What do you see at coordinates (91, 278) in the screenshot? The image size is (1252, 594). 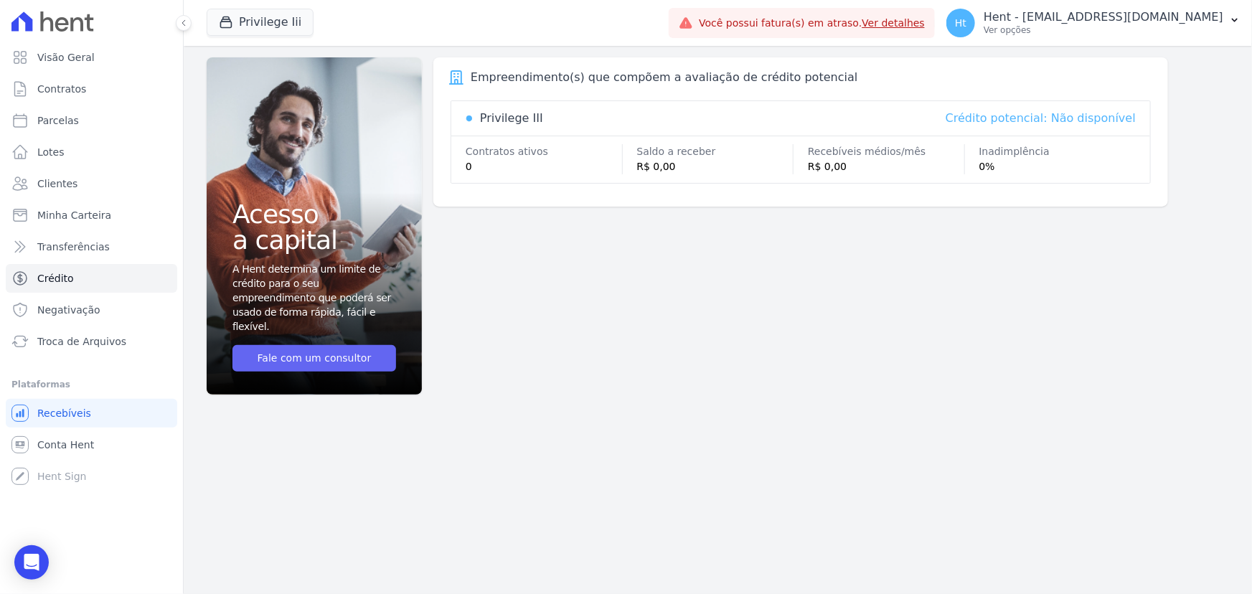 I see `a: Crédito` at bounding box center [91, 278].